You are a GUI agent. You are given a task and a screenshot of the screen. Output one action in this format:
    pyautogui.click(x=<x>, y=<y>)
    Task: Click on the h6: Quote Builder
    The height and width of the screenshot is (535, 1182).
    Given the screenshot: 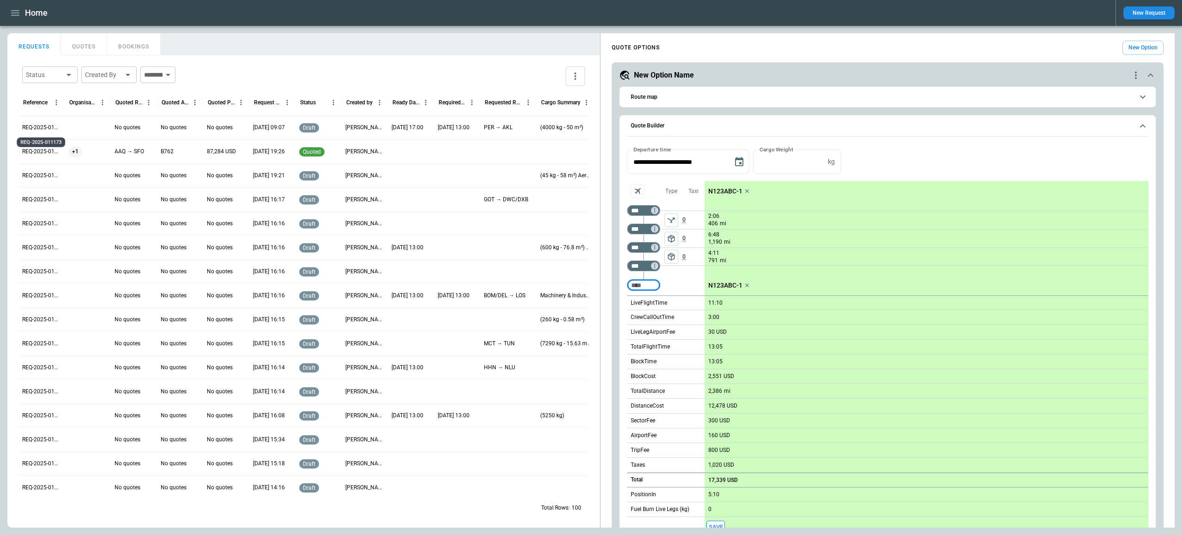 What is the action you would take?
    pyautogui.click(x=647, y=126)
    